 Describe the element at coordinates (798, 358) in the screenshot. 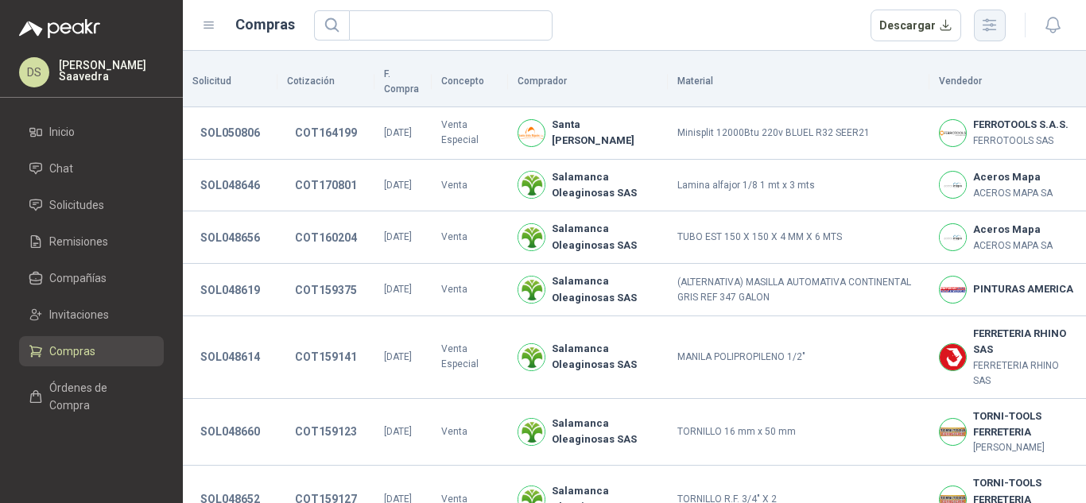

I see `td: MANILA POLIPROPILENO 1/2"` at that location.